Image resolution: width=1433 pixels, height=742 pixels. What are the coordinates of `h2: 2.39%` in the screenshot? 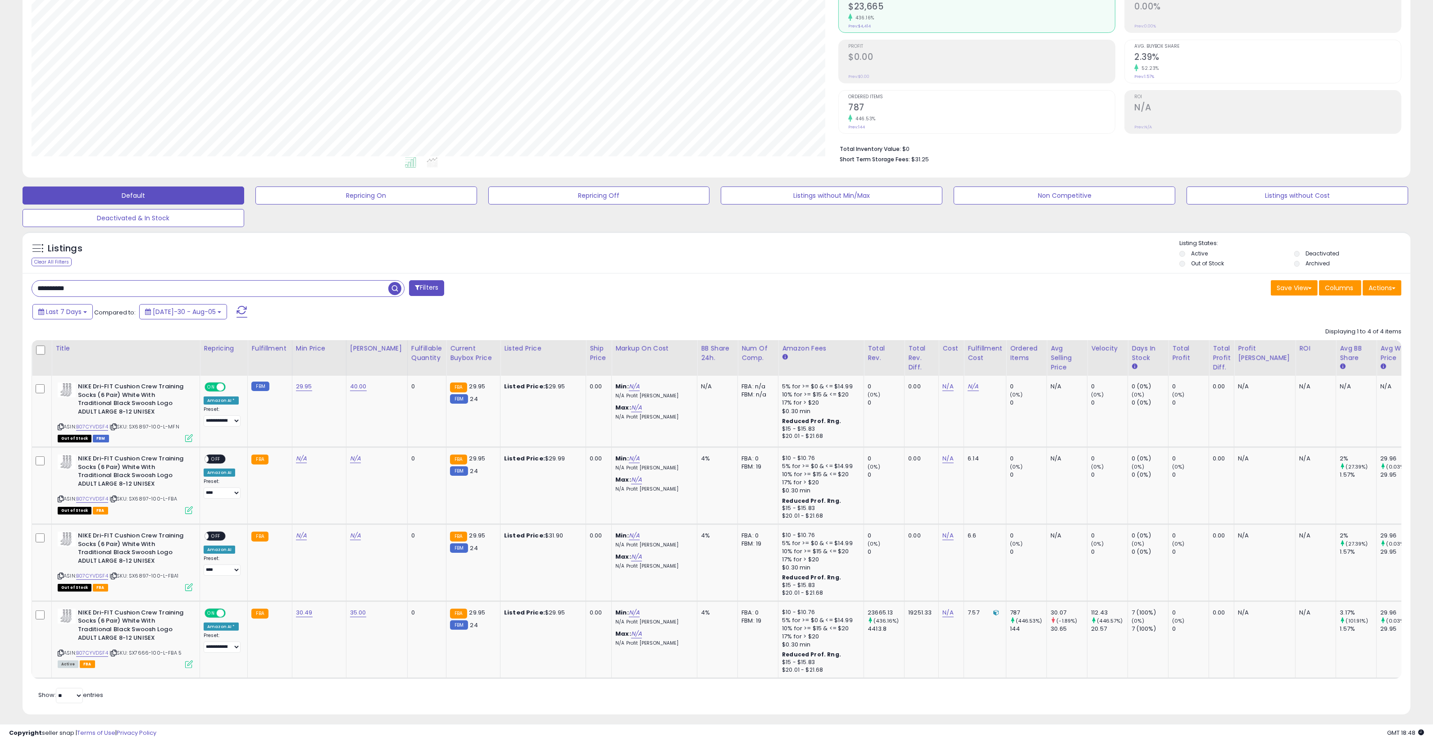 It's located at (1268, 58).